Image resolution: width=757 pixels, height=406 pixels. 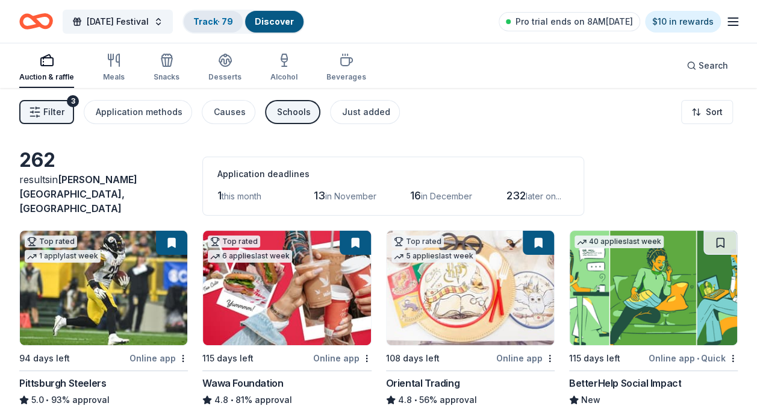 I want to click on a: $10 in rewards, so click(x=683, y=22).